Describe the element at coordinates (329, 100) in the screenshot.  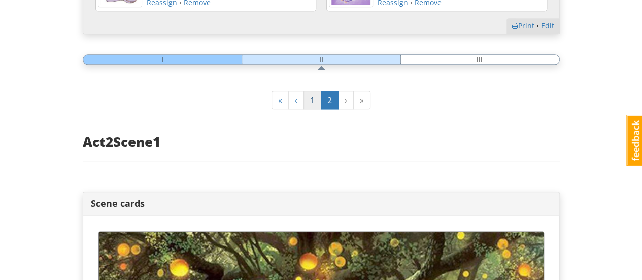
I see `a: 2` at that location.